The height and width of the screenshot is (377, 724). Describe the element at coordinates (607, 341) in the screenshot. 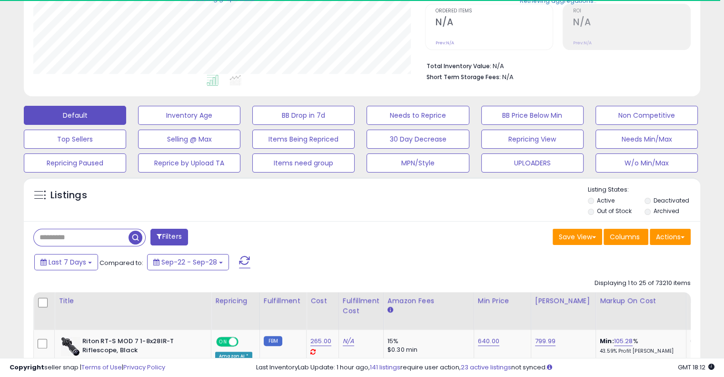

I see `b: Min:` at that location.